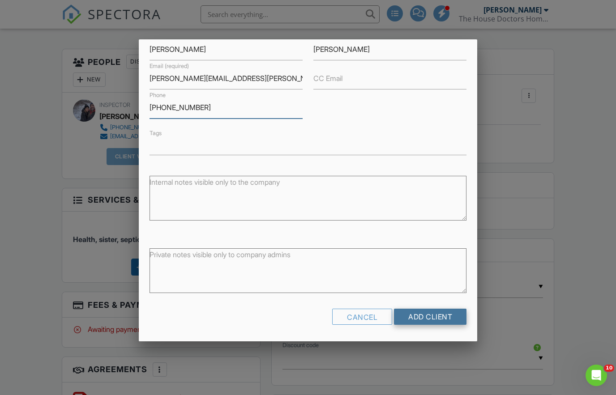 The height and width of the screenshot is (395, 616). Describe the element at coordinates (163, 37) in the screenshot. I see `label: First name` at that location.